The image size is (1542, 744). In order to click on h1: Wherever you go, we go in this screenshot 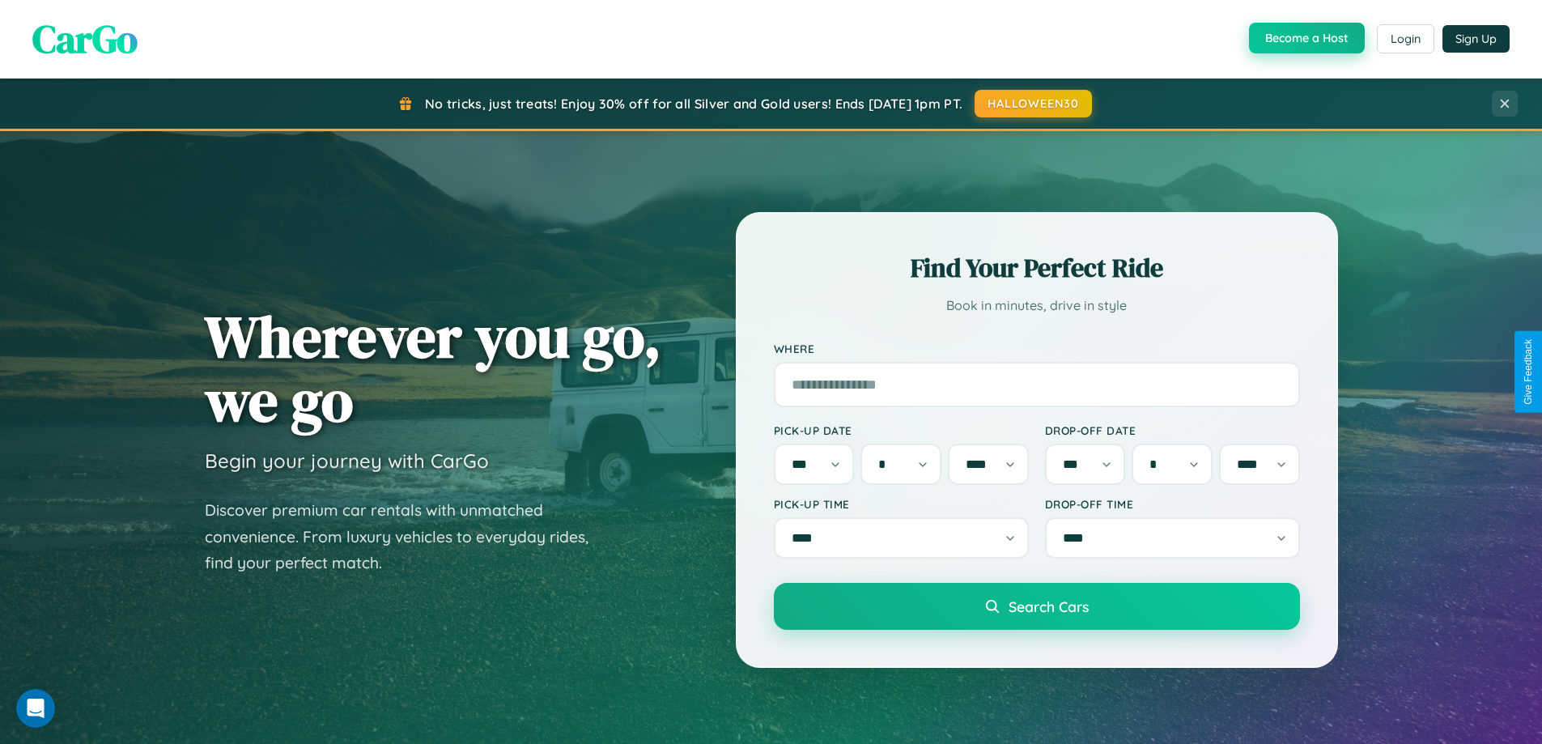, I will do `click(433, 368)`.